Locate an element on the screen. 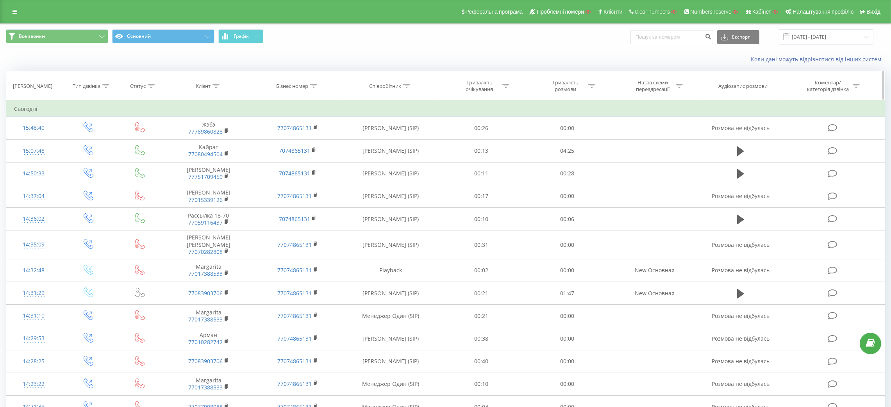 The image size is (891, 407). td: 00:38 is located at coordinates (482, 339).